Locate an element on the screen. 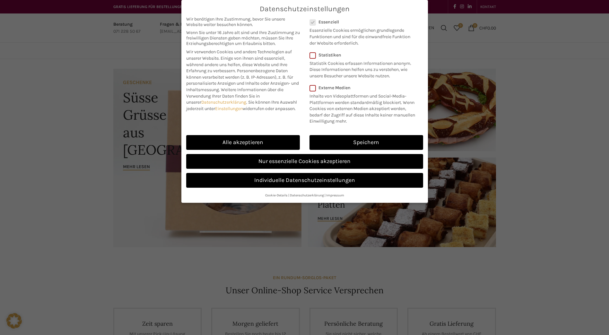 The height and width of the screenshot is (335, 609). p: Inhalte von Videoplattformen und Social-Media-Plattformen werden standardmäßig blockiert. Wenn Co... is located at coordinates (364, 108).